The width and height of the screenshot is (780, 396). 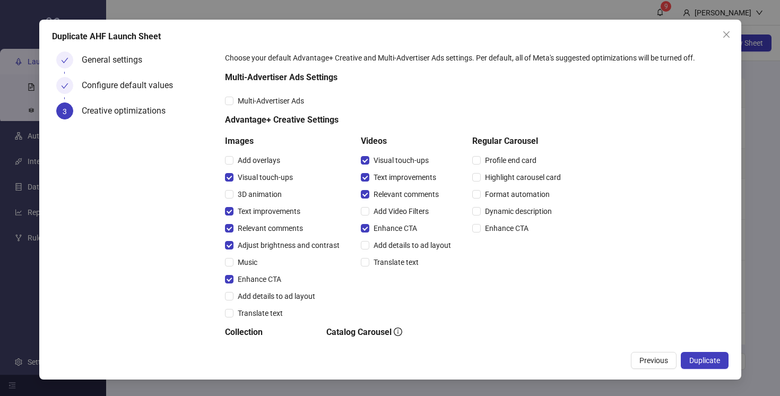 What do you see at coordinates (398, 332) in the screenshot?
I see `span: info-circle` at bounding box center [398, 332].